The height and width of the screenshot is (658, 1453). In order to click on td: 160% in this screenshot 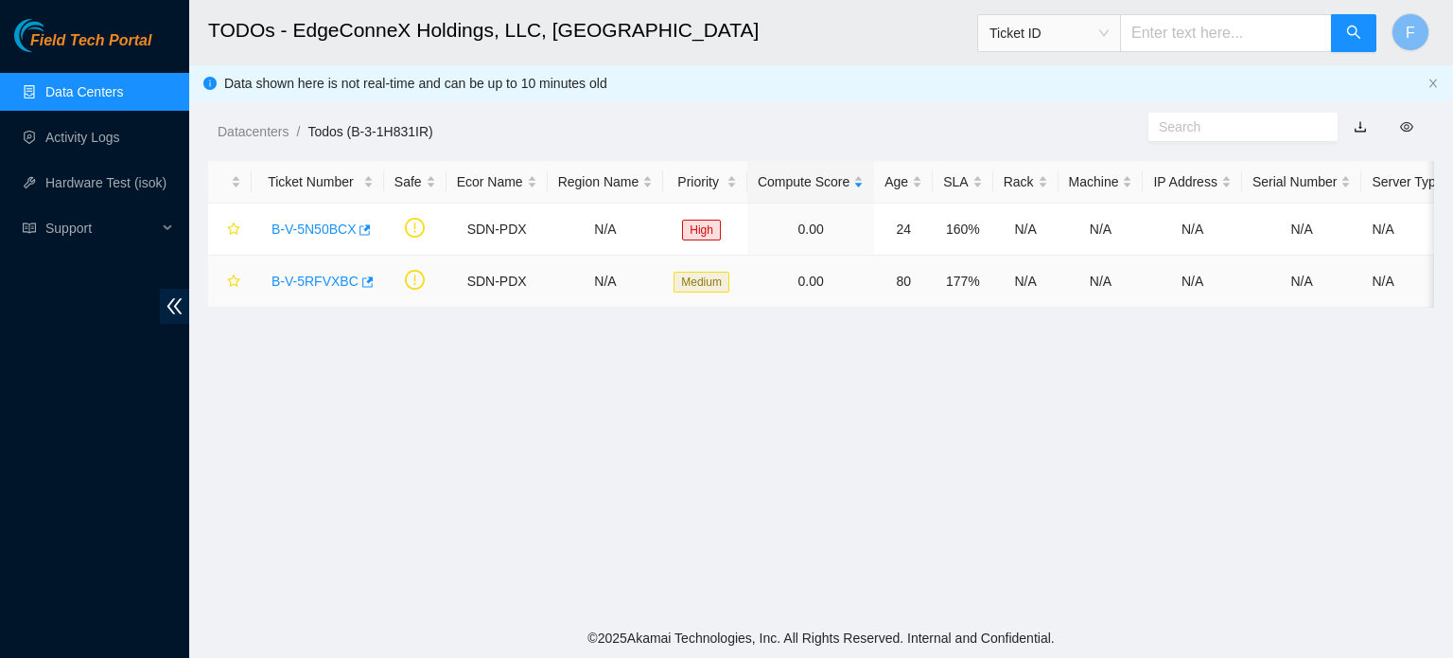, I will do `click(962, 229)`.